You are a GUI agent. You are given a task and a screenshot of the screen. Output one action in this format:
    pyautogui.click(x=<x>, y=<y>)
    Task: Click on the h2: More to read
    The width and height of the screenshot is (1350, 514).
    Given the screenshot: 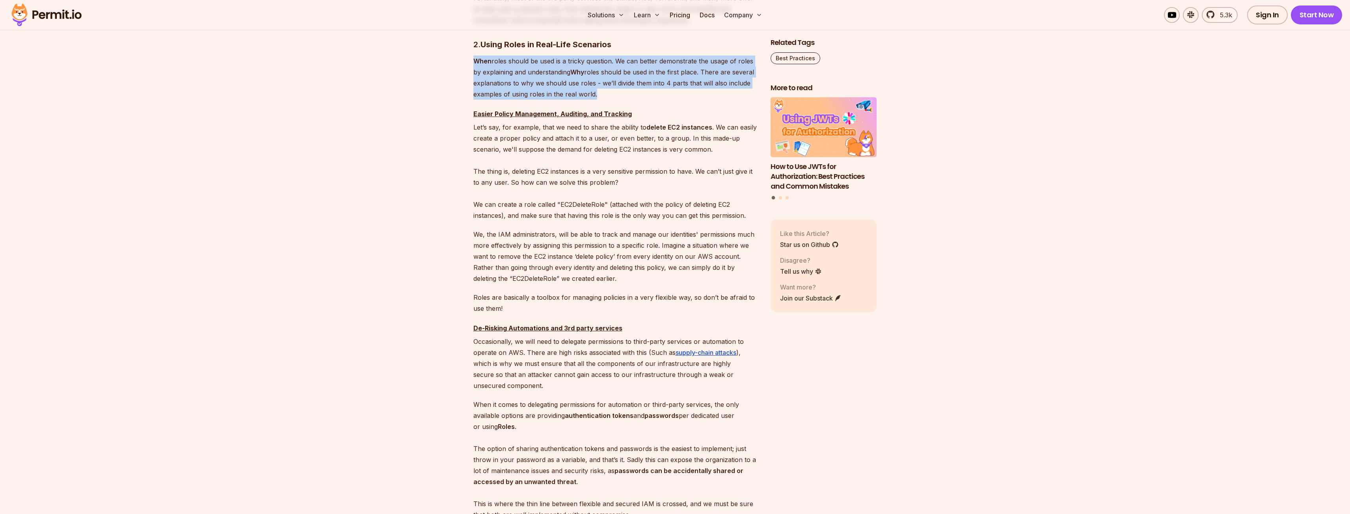 What is the action you would take?
    pyautogui.click(x=823, y=88)
    